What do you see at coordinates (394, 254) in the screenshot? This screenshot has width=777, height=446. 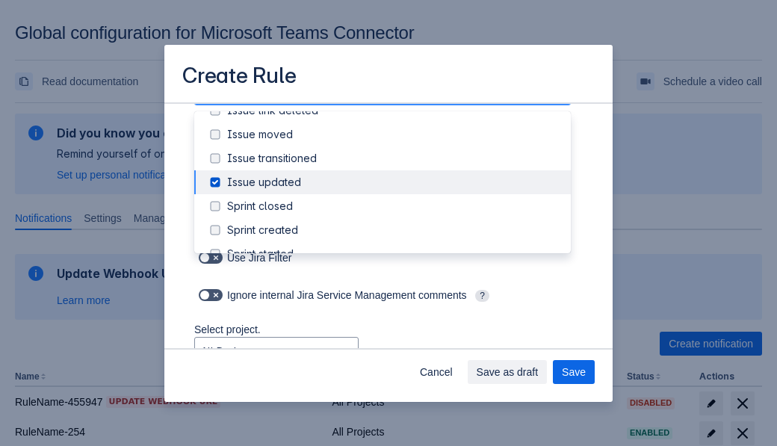 I see `div: Sprint started` at bounding box center [394, 254].